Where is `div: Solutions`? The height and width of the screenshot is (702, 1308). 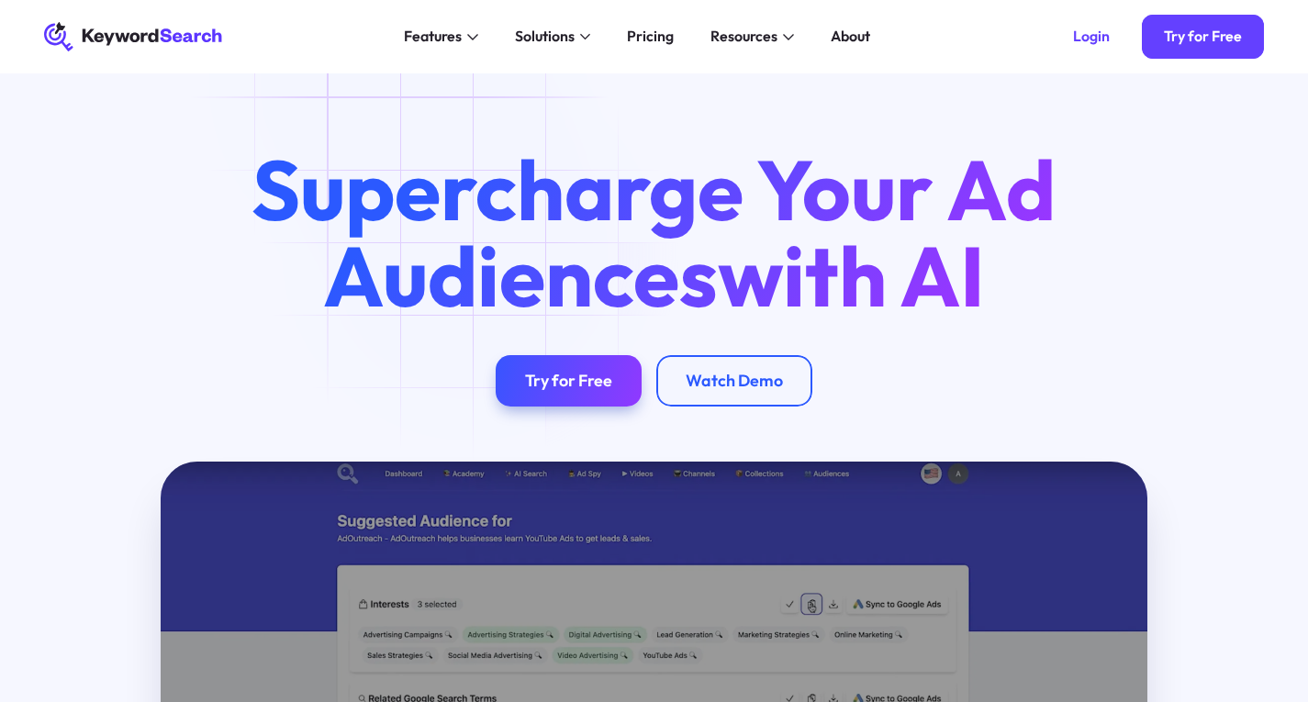
div: Solutions is located at coordinates (544, 37).